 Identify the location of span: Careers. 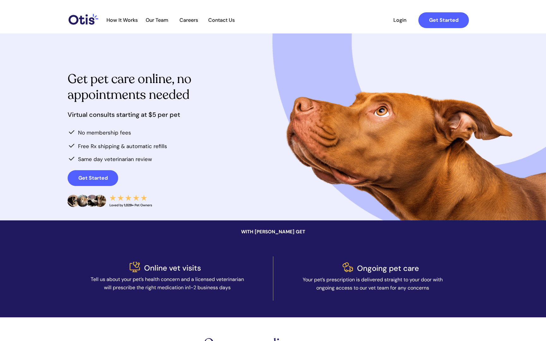
(189, 20).